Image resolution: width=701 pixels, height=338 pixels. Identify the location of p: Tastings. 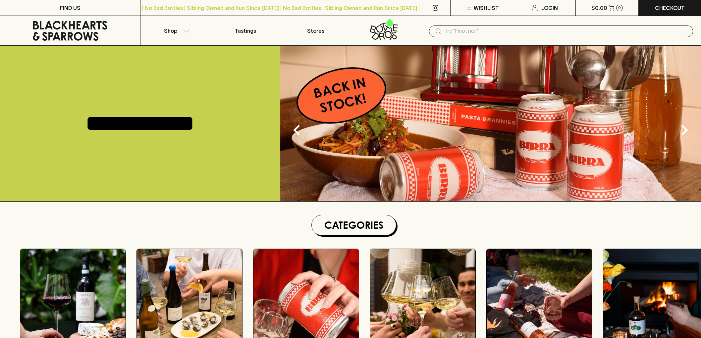
(245, 31).